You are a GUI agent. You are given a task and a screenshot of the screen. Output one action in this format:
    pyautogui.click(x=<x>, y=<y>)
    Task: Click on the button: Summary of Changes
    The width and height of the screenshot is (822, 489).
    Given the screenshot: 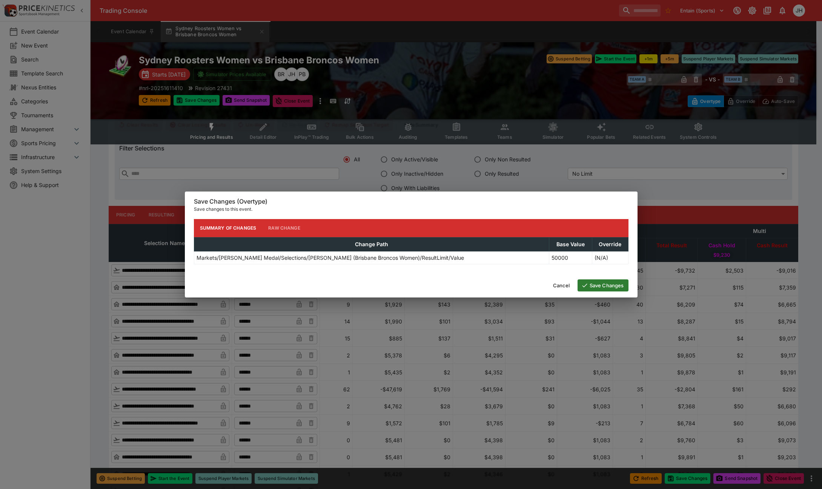 What is the action you would take?
    pyautogui.click(x=228, y=228)
    